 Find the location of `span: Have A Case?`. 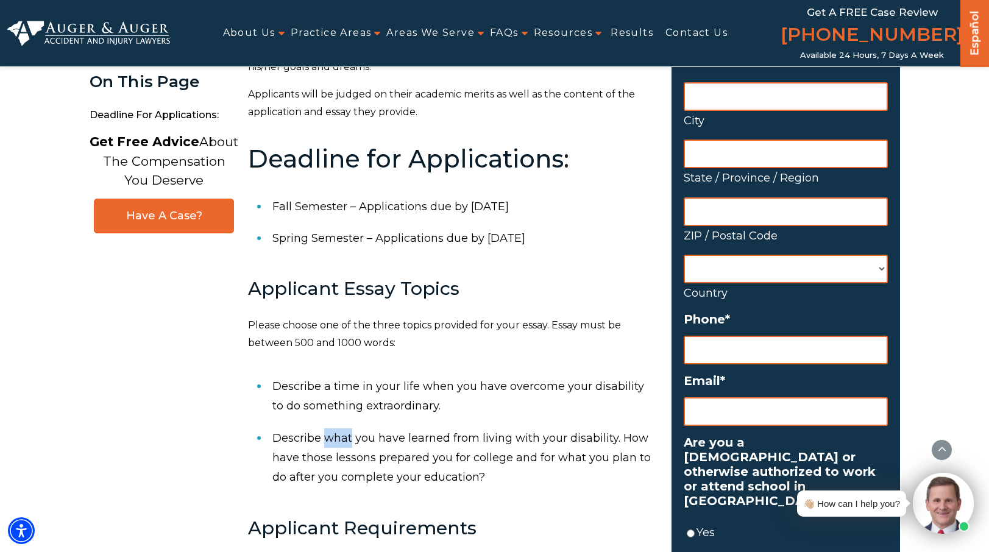

span: Have A Case? is located at coordinates (164, 216).